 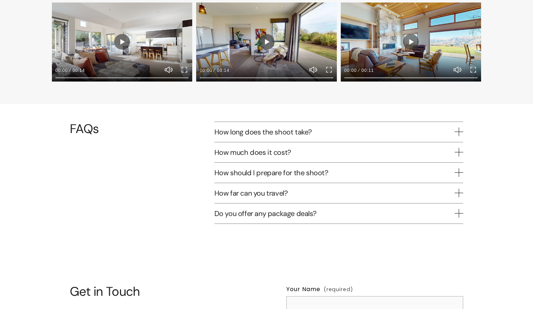 What do you see at coordinates (339, 153) in the screenshot?
I see `button: How much does it cost?` at bounding box center [339, 153].